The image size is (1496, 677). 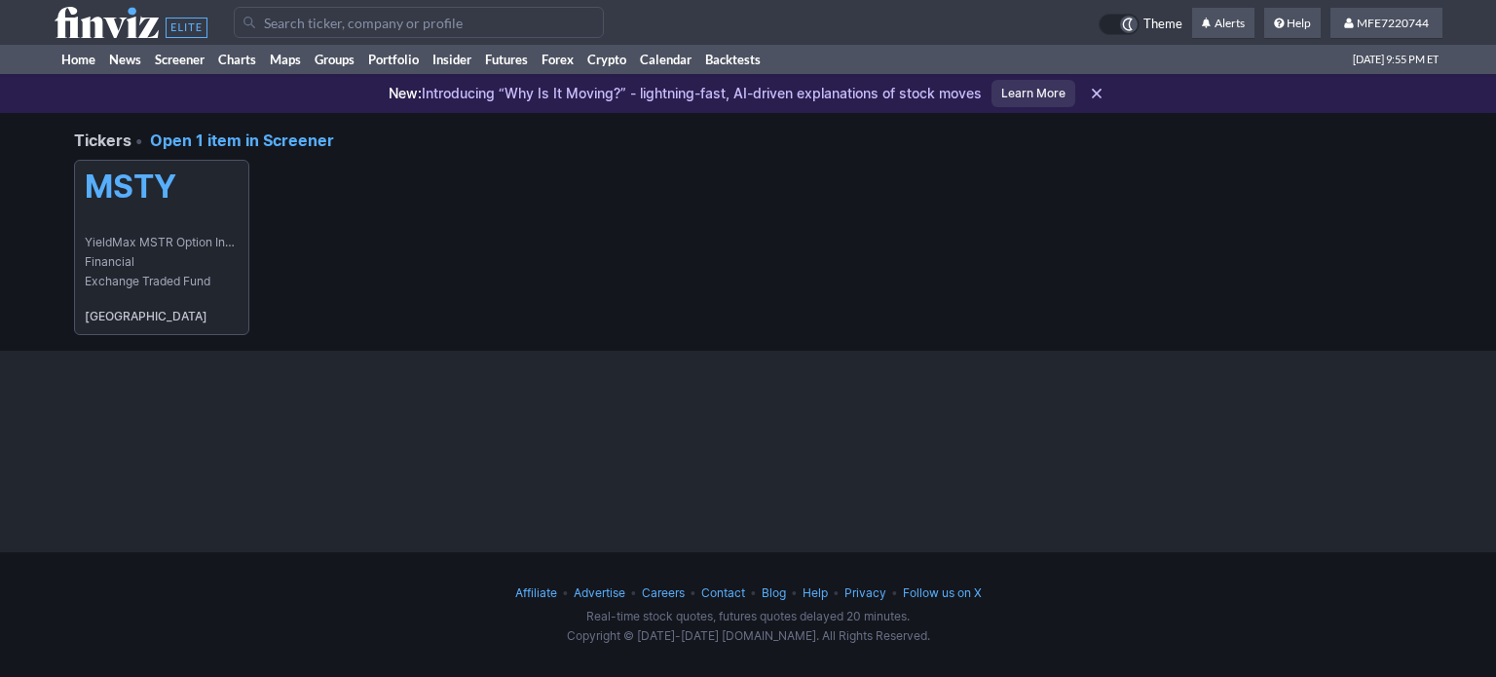 I want to click on a: Forex, so click(x=557, y=59).